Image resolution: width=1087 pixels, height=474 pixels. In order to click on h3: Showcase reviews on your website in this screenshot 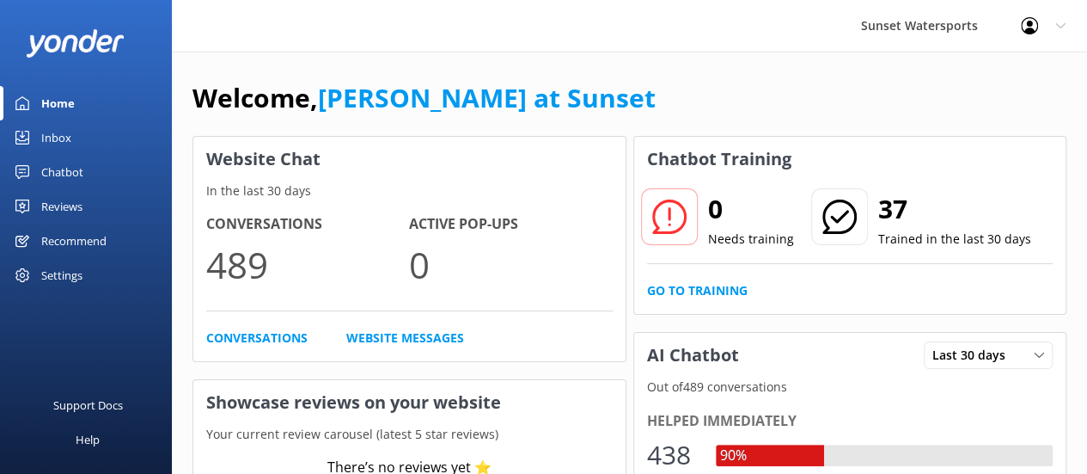, I will do `click(409, 402)`.